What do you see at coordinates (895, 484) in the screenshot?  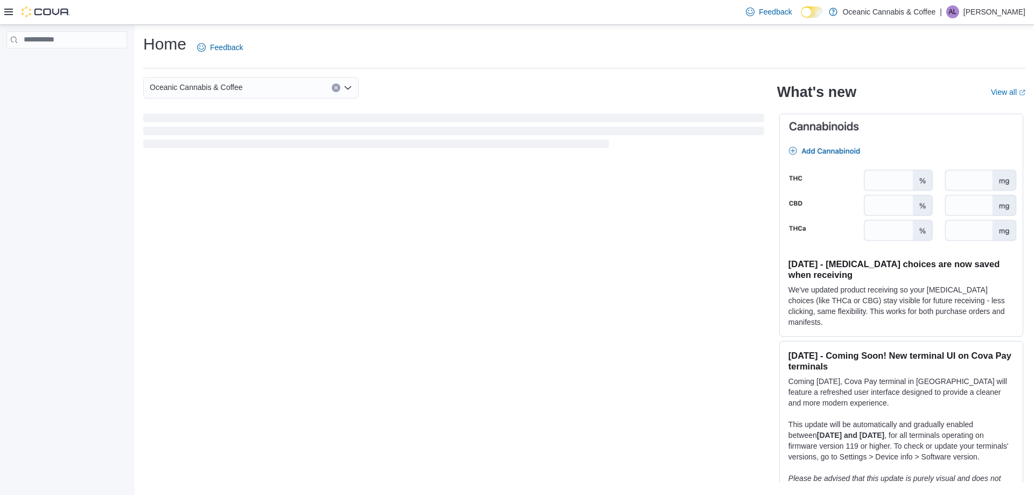 I see `em: Please be advised that this update is purely visual and does not impact payment functionality.` at bounding box center [895, 484].